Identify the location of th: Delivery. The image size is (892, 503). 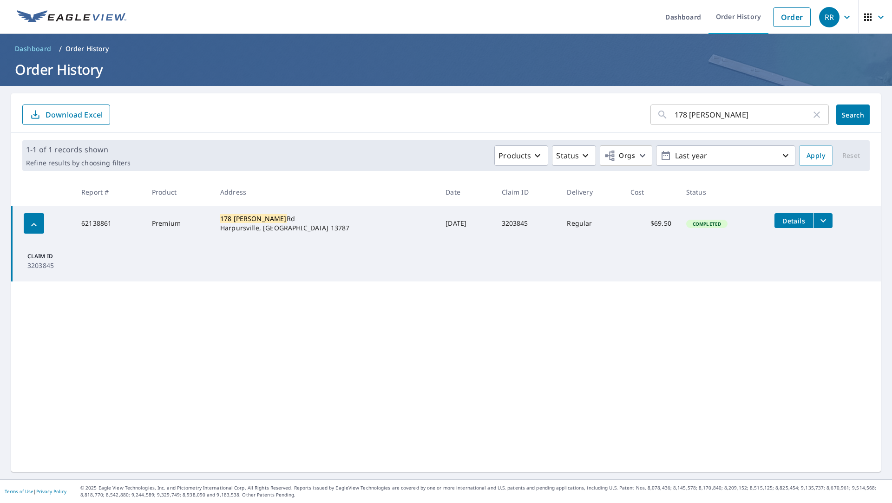
(591, 192).